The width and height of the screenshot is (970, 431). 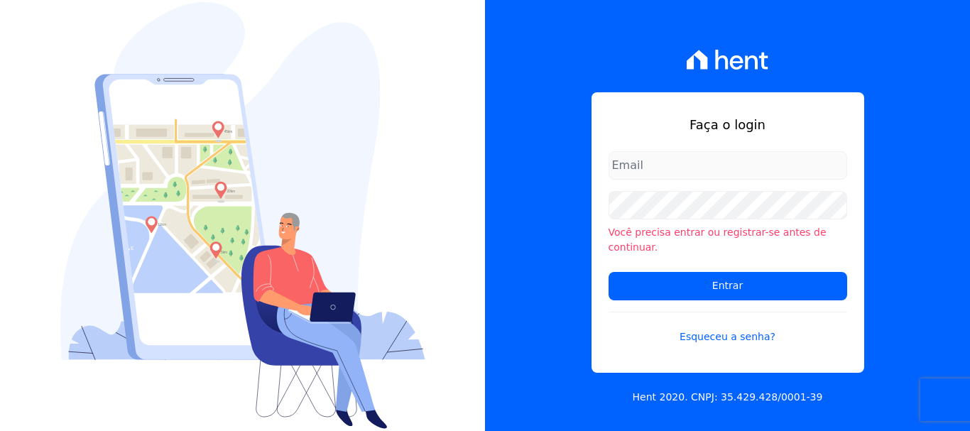 I want to click on p: Hent 2020. CNPJ: 35.429.428/0001-39, so click(x=727, y=397).